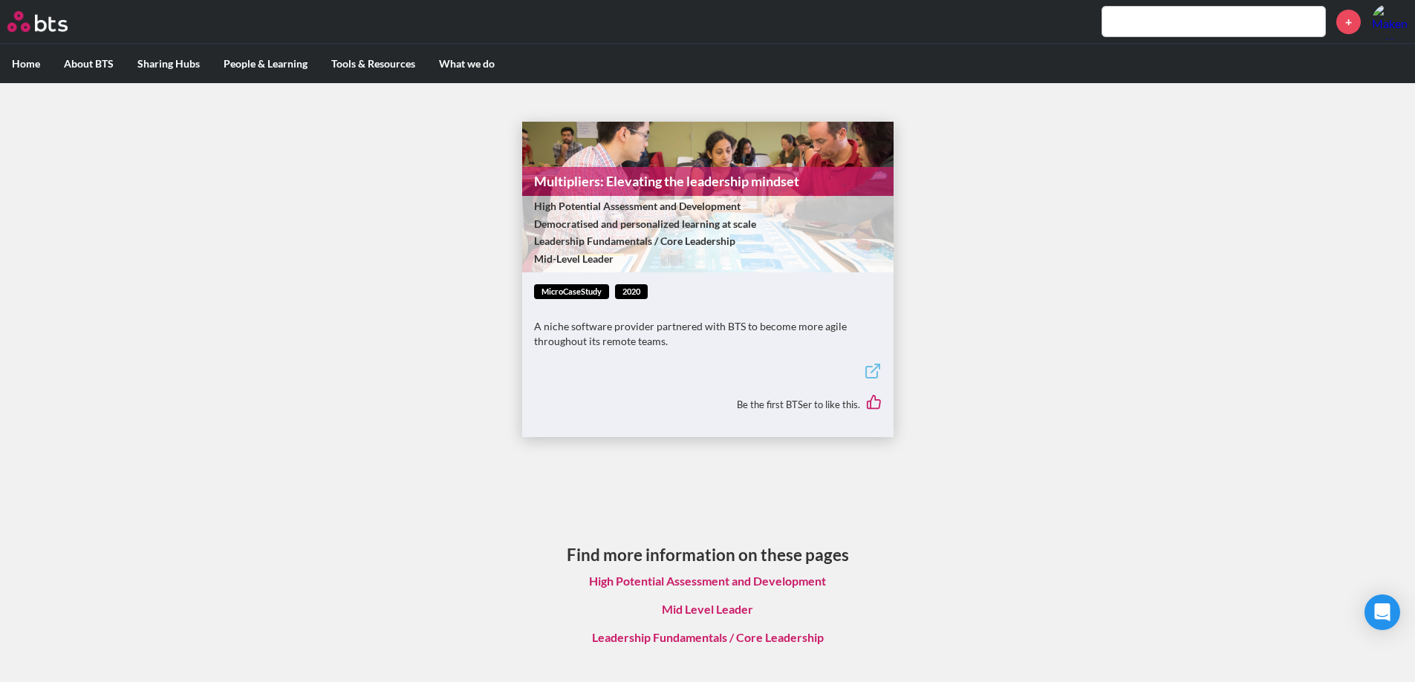  What do you see at coordinates (571, 292) in the screenshot?
I see `span: microCaseStudy` at bounding box center [571, 292].